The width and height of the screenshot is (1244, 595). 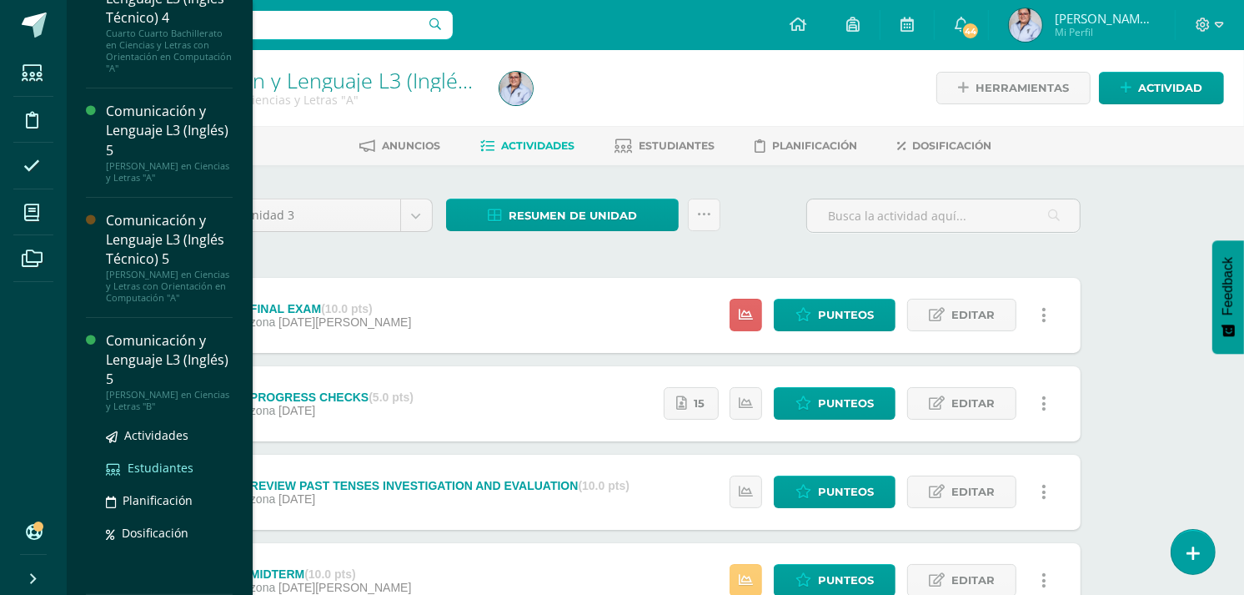 I want to click on a: Comunicación y Lenguaje L3 (Inglés) 5, so click(x=310, y=80).